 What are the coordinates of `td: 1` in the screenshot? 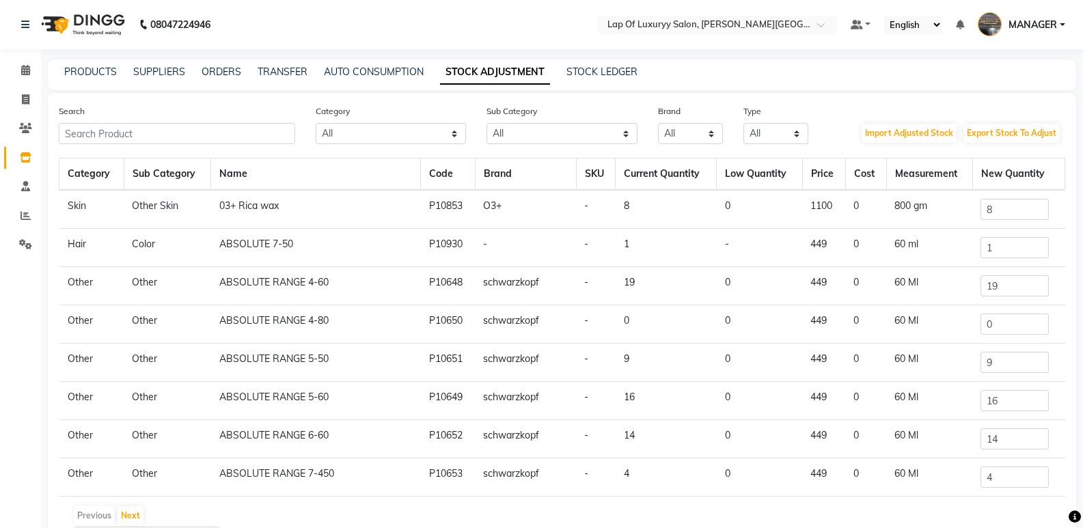 It's located at (666, 248).